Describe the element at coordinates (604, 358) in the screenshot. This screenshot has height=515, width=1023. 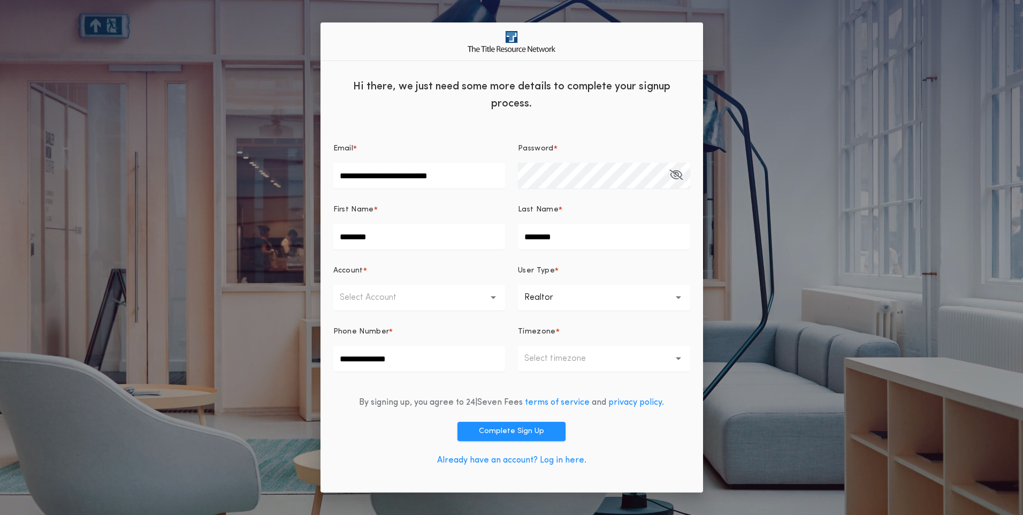
I see `button: Select timezone` at that location.